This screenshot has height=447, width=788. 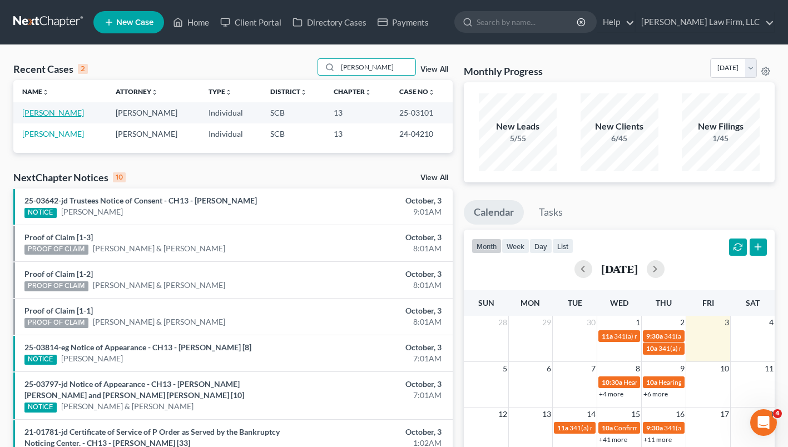 I want to click on span: 3, so click(x=727, y=322).